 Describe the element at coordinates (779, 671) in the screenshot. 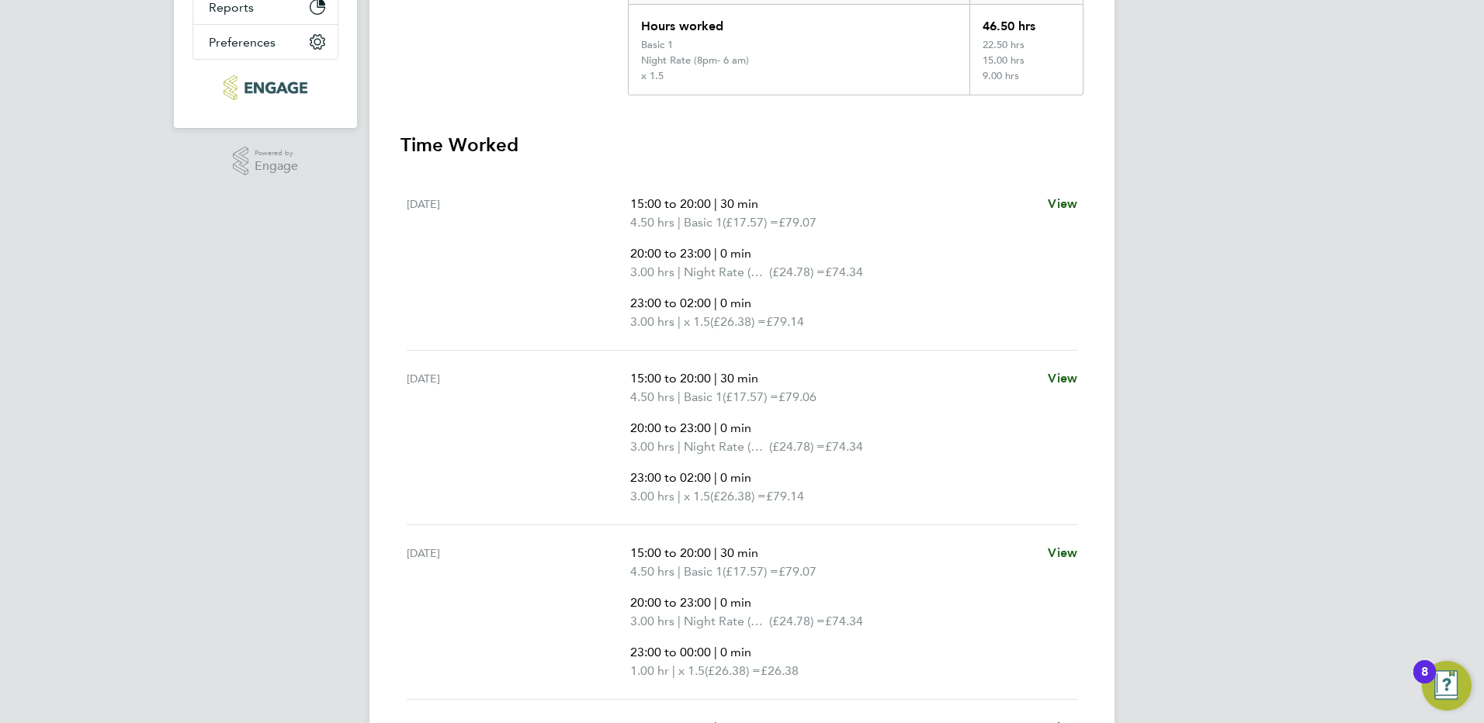

I see `span: £26.38` at that location.